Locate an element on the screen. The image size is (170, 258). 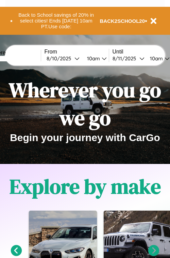
button: 8/10/2025 is located at coordinates (63, 58).